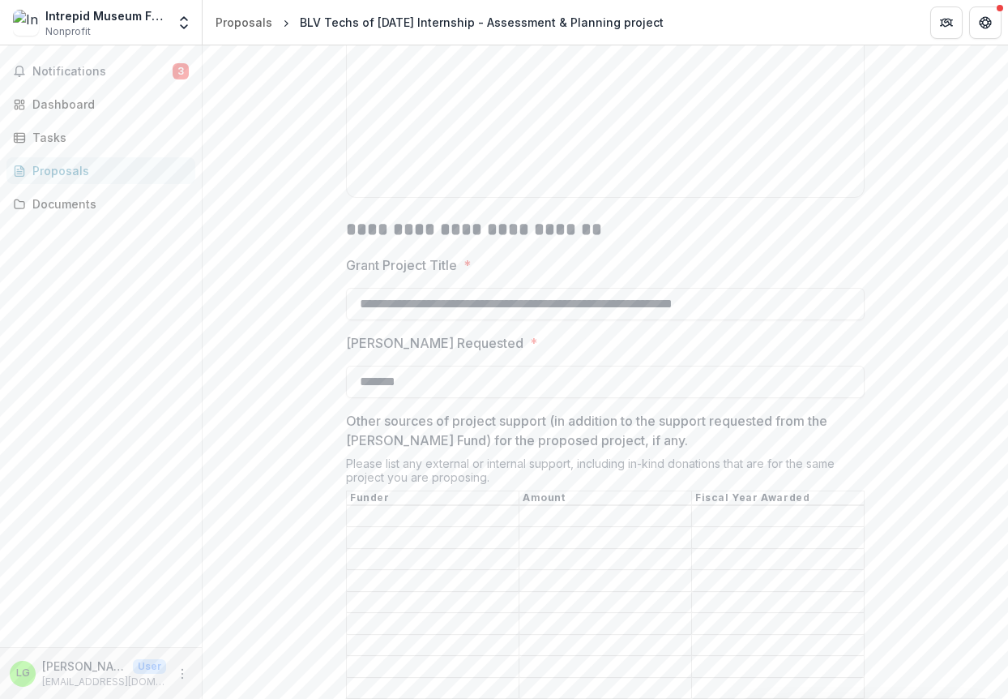 The image size is (1008, 699). Describe the element at coordinates (439, 22) in the screenshot. I see `nav: breadcrumb` at that location.